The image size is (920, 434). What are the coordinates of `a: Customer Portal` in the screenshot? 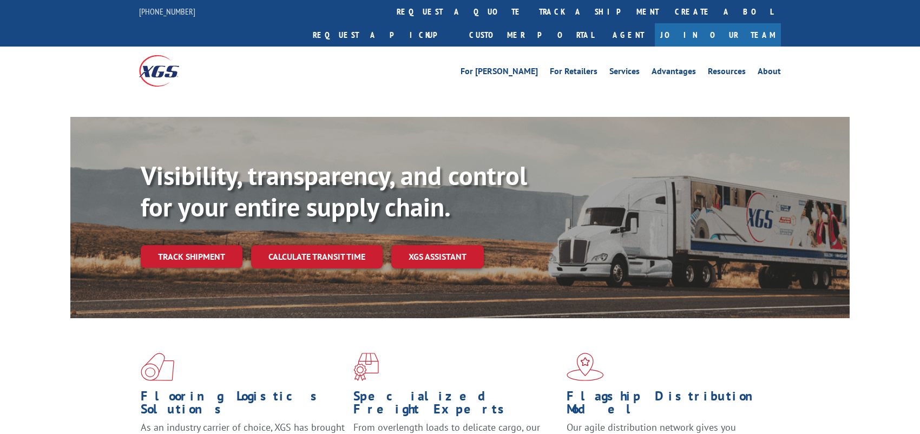 It's located at (531, 35).